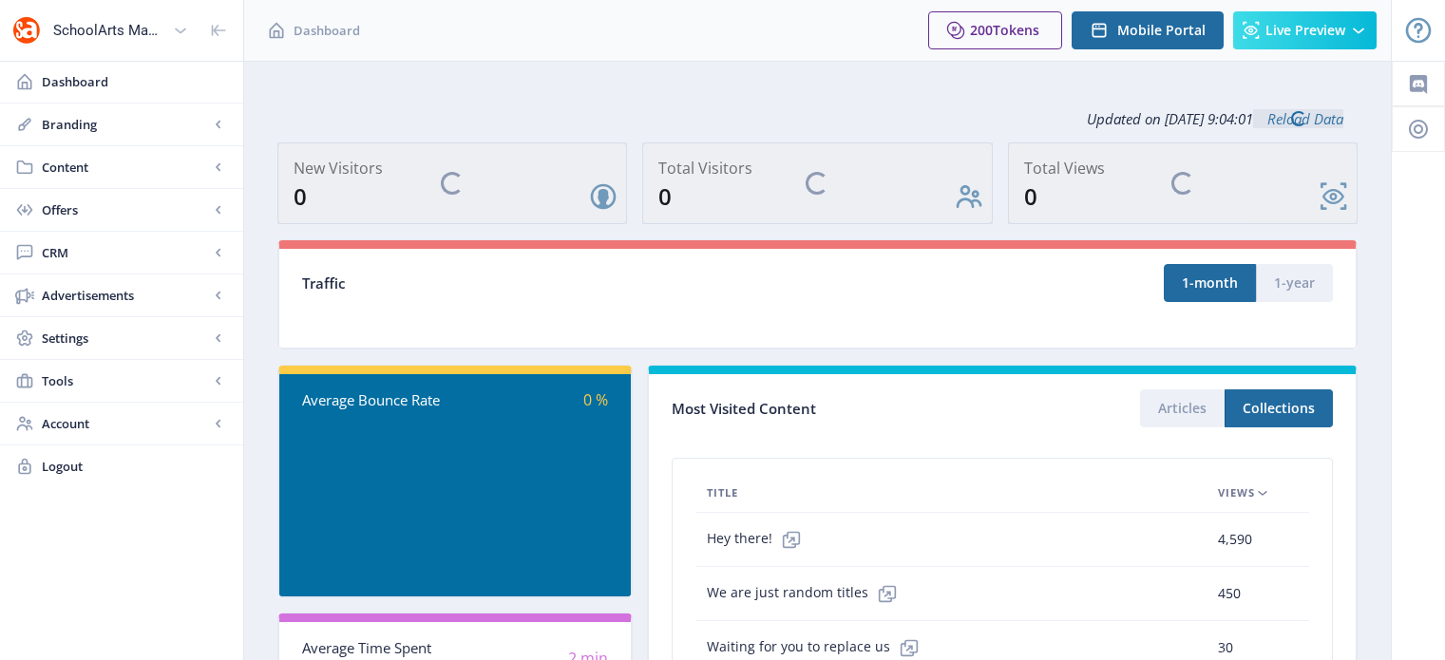 Image resolution: width=1445 pixels, height=660 pixels. What do you see at coordinates (1235, 540) in the screenshot?
I see `span: 4,590` at bounding box center [1235, 540].